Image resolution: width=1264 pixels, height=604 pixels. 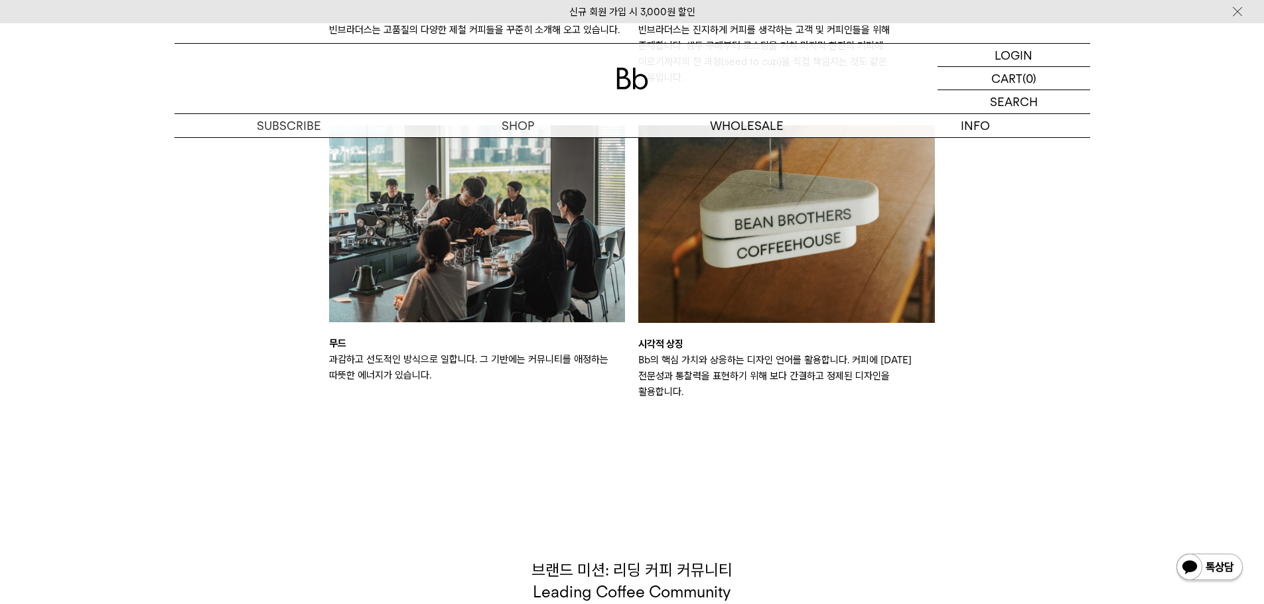 I want to click on p: (0), so click(x=1029, y=78).